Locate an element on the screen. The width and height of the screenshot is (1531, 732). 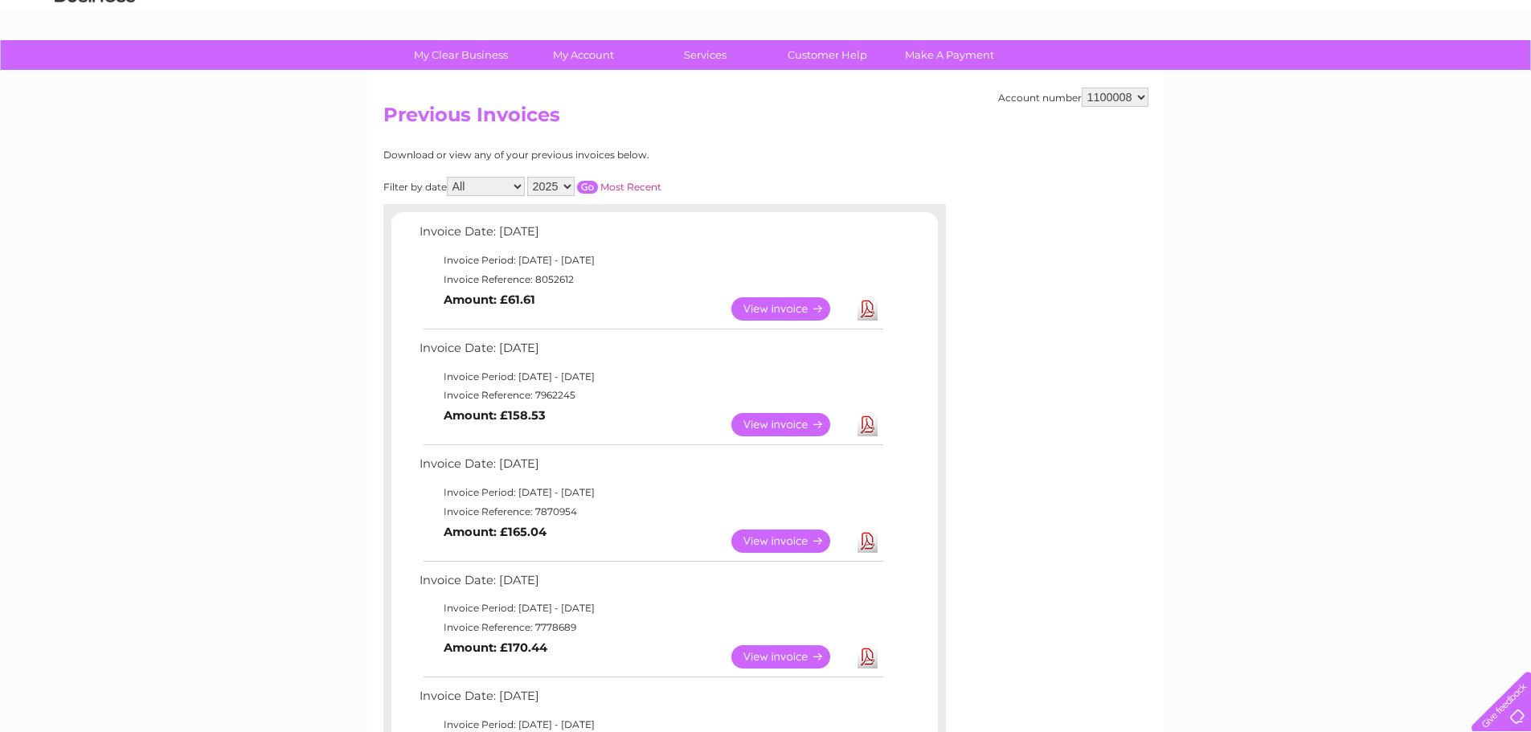
span: 0333 014 3131 is located at coordinates (1283, 18).